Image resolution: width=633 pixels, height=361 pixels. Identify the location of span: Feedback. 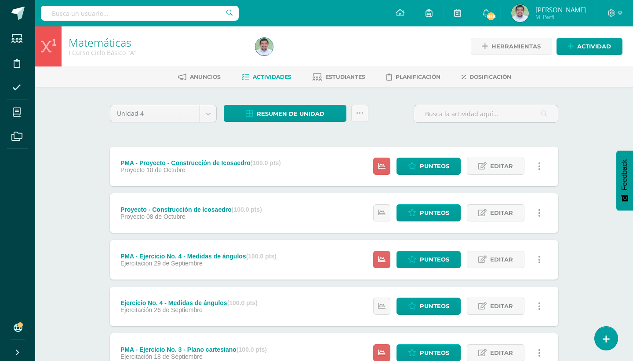
(625, 175).